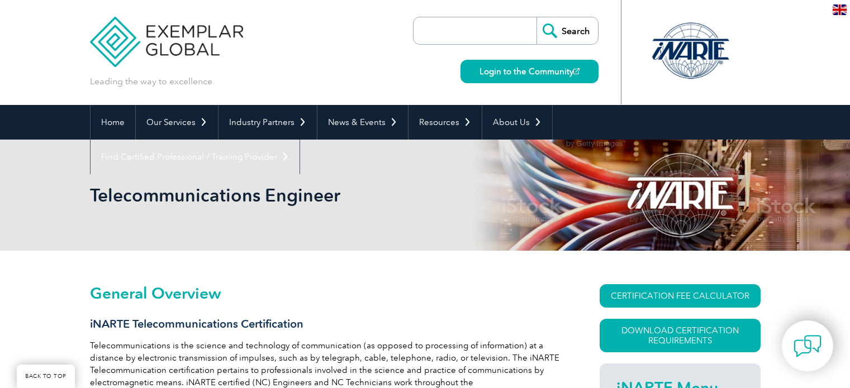  I want to click on a: News & Events, so click(363, 122).